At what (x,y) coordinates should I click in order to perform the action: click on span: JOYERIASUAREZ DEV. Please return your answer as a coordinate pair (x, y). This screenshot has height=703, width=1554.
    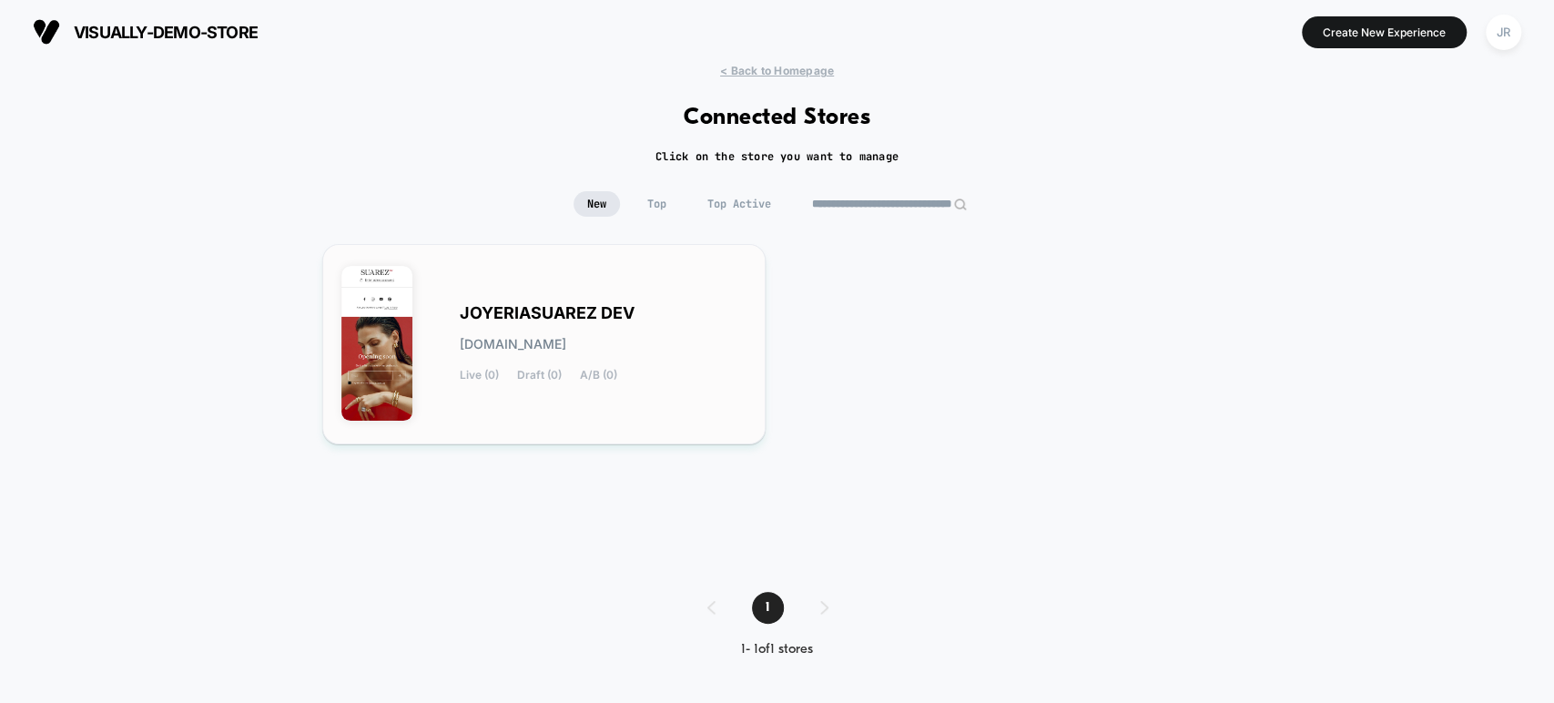
    Looking at the image, I should click on (547, 313).